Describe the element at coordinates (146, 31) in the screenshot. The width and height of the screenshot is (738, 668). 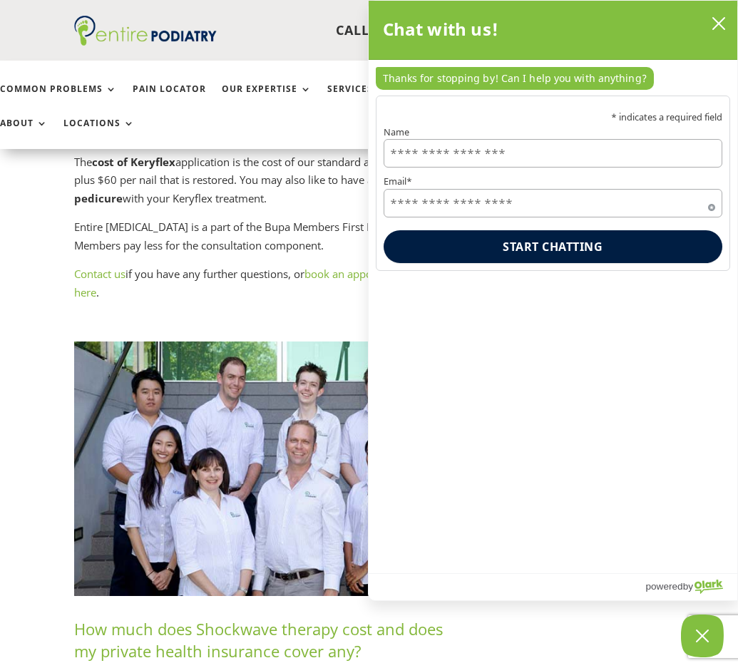
I see `img: logo (1)` at that location.